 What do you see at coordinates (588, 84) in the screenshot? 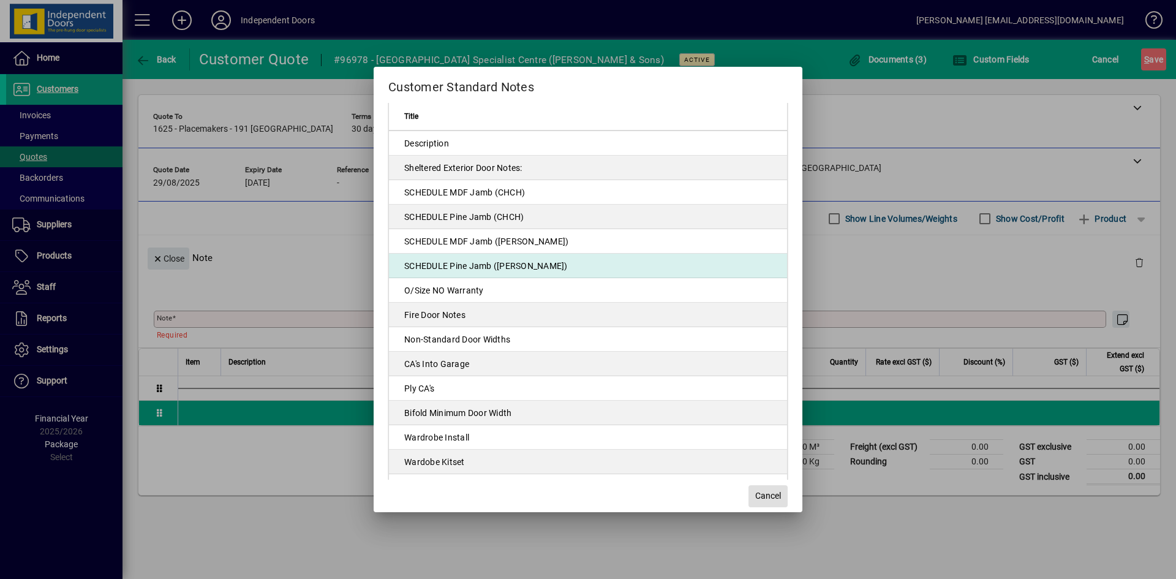
I see `h2: Customer Standard Notes` at bounding box center [588, 84].